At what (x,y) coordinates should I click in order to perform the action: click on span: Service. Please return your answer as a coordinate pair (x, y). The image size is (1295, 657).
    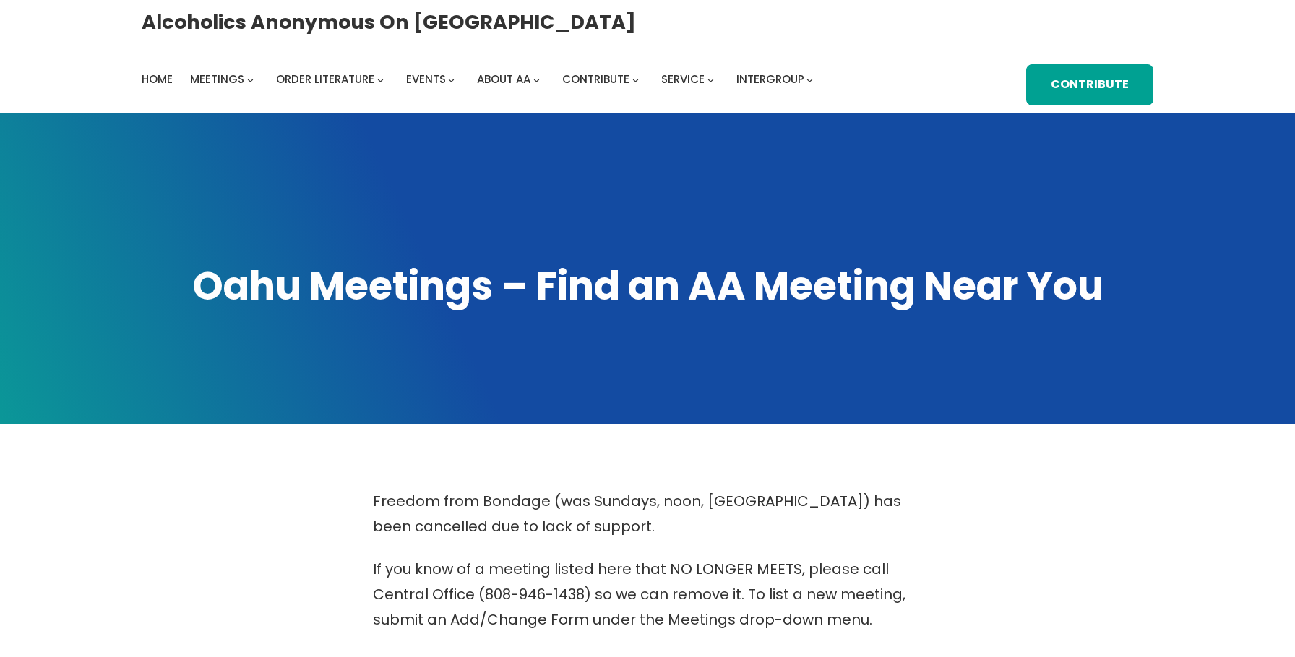
    Looking at the image, I should click on (683, 79).